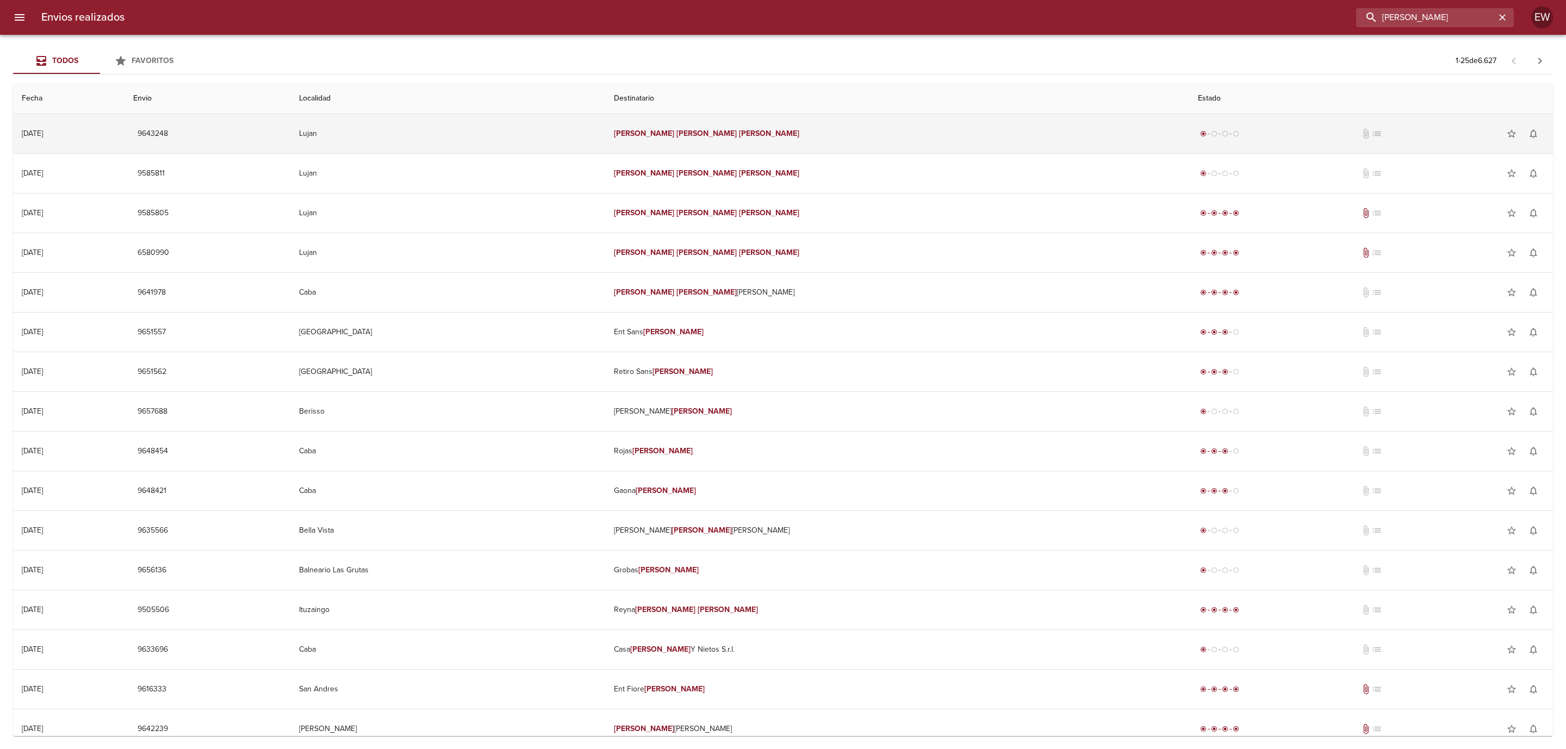 This screenshot has width=1566, height=749. I want to click on button: 9635566, so click(153, 531).